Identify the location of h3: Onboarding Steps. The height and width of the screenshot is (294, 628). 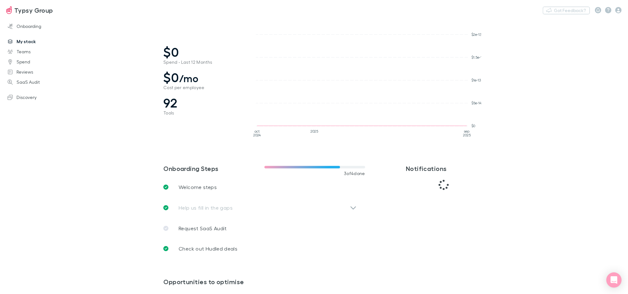
(213, 169).